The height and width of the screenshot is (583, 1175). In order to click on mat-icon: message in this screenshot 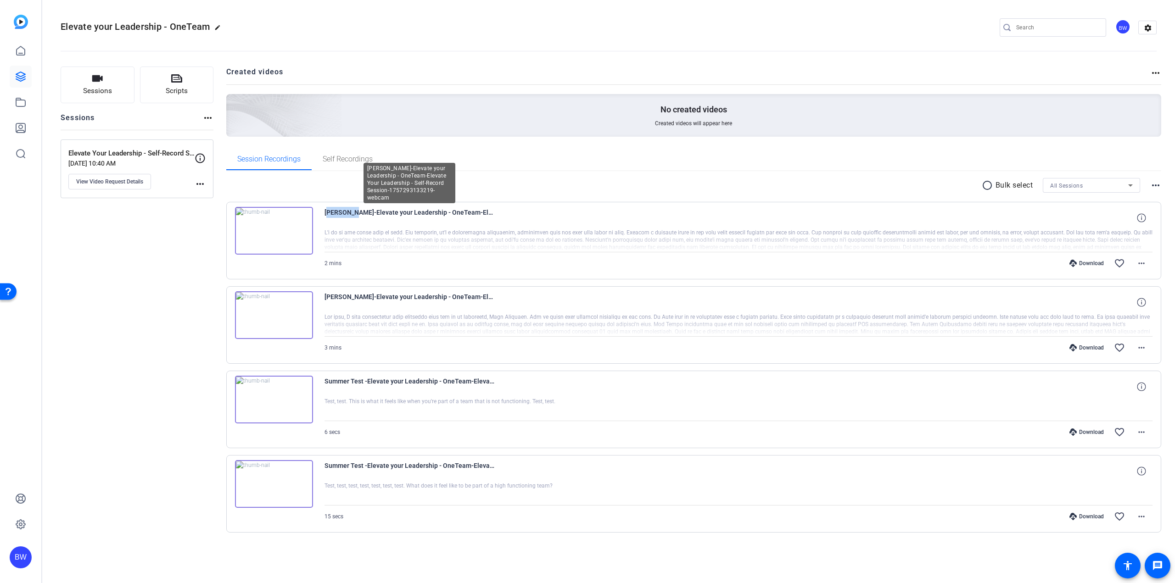, I will do `click(1157, 566)`.